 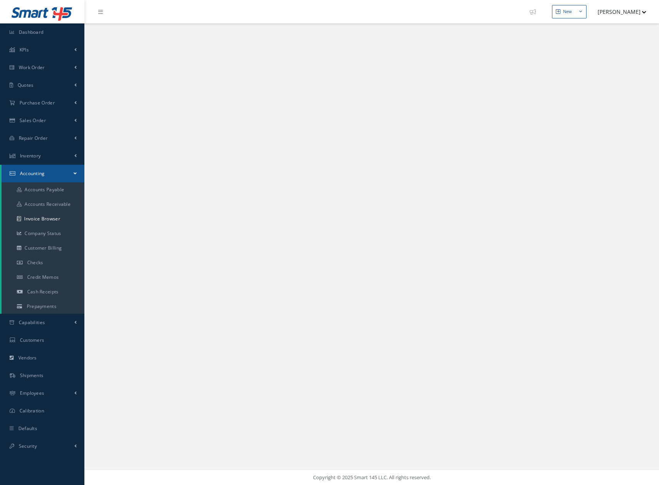 I want to click on span: Cash Receipts, so click(x=43, y=291).